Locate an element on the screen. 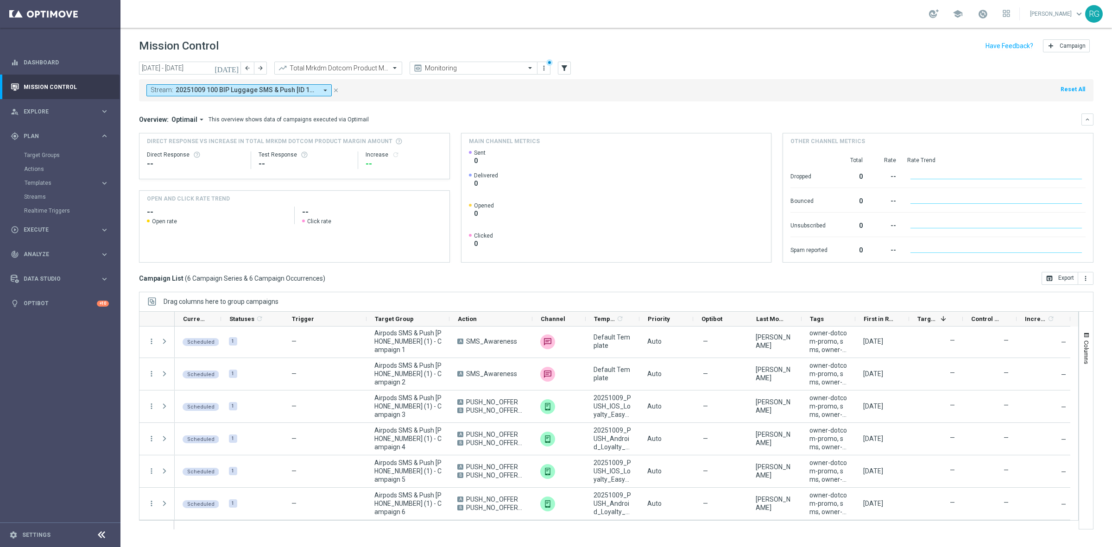 Image resolution: width=1112 pixels, height=547 pixels. span: First in Range is located at coordinates (879, 319).